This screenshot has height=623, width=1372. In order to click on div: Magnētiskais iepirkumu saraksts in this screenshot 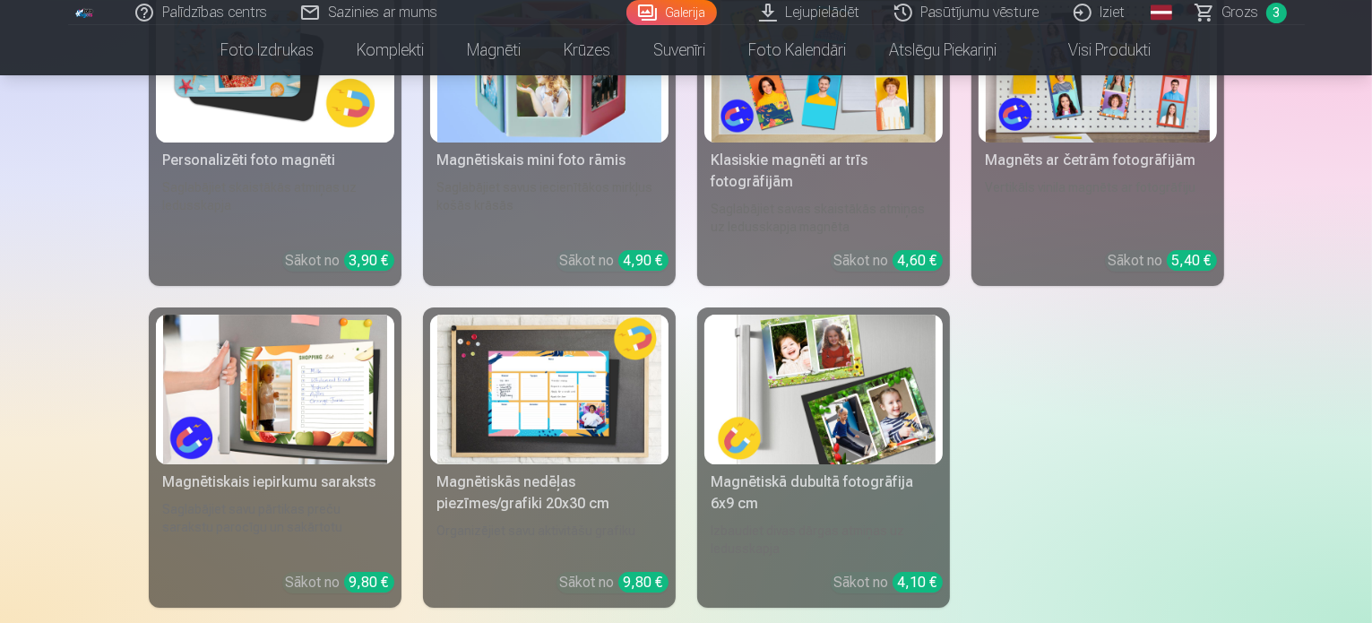, I will do `click(275, 482)`.